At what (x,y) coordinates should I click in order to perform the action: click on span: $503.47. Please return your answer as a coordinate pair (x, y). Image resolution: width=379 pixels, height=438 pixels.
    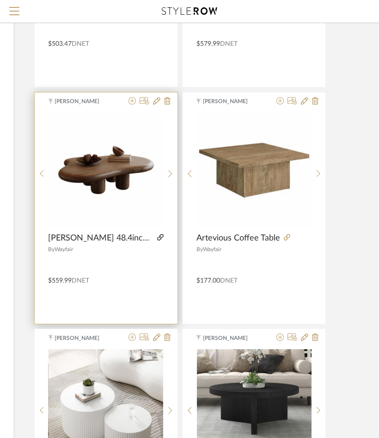
    Looking at the image, I should click on (60, 44).